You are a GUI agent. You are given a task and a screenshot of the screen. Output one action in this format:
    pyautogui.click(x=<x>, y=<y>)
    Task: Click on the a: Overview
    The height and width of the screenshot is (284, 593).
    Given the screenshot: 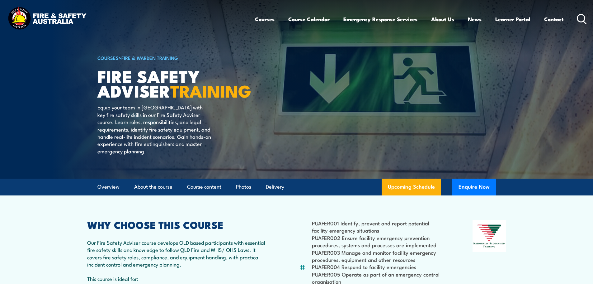 What is the action you would take?
    pyautogui.click(x=108, y=187)
    